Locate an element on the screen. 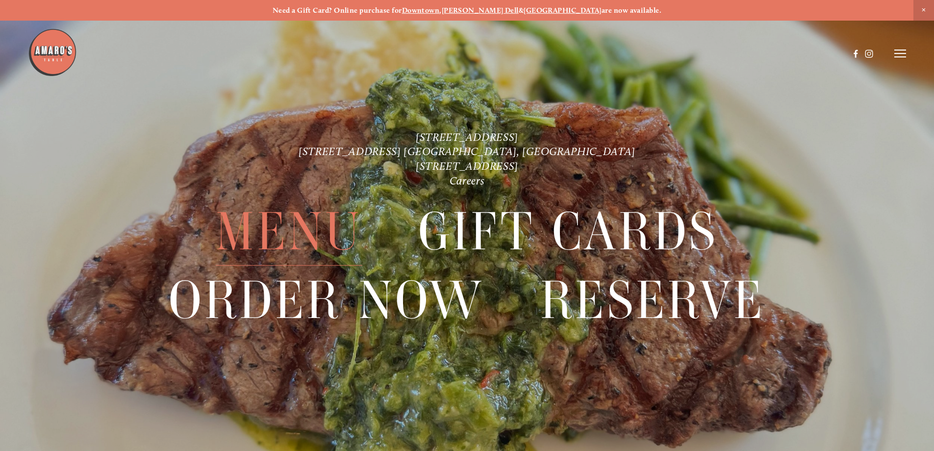 This screenshot has height=451, width=934. a: Menu is located at coordinates (289, 231).